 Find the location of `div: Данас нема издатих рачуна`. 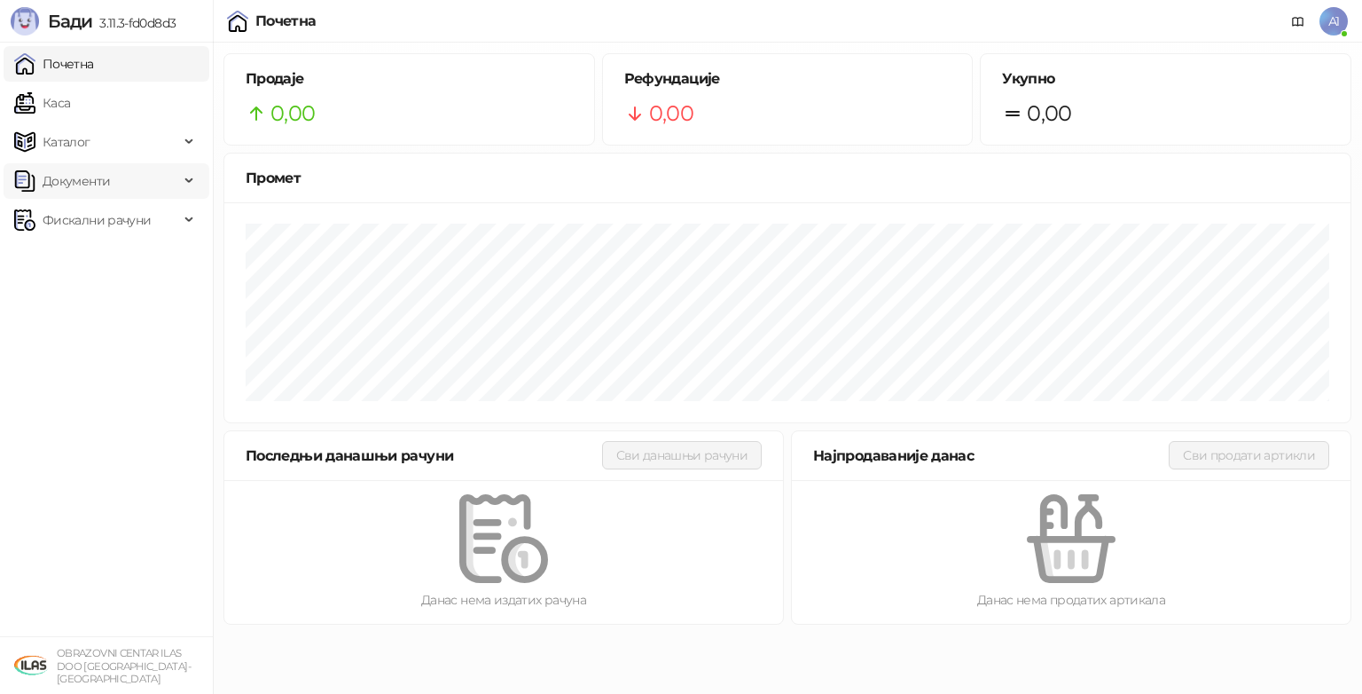

div: Данас нема издатих рачуна is located at coordinates (504, 600).